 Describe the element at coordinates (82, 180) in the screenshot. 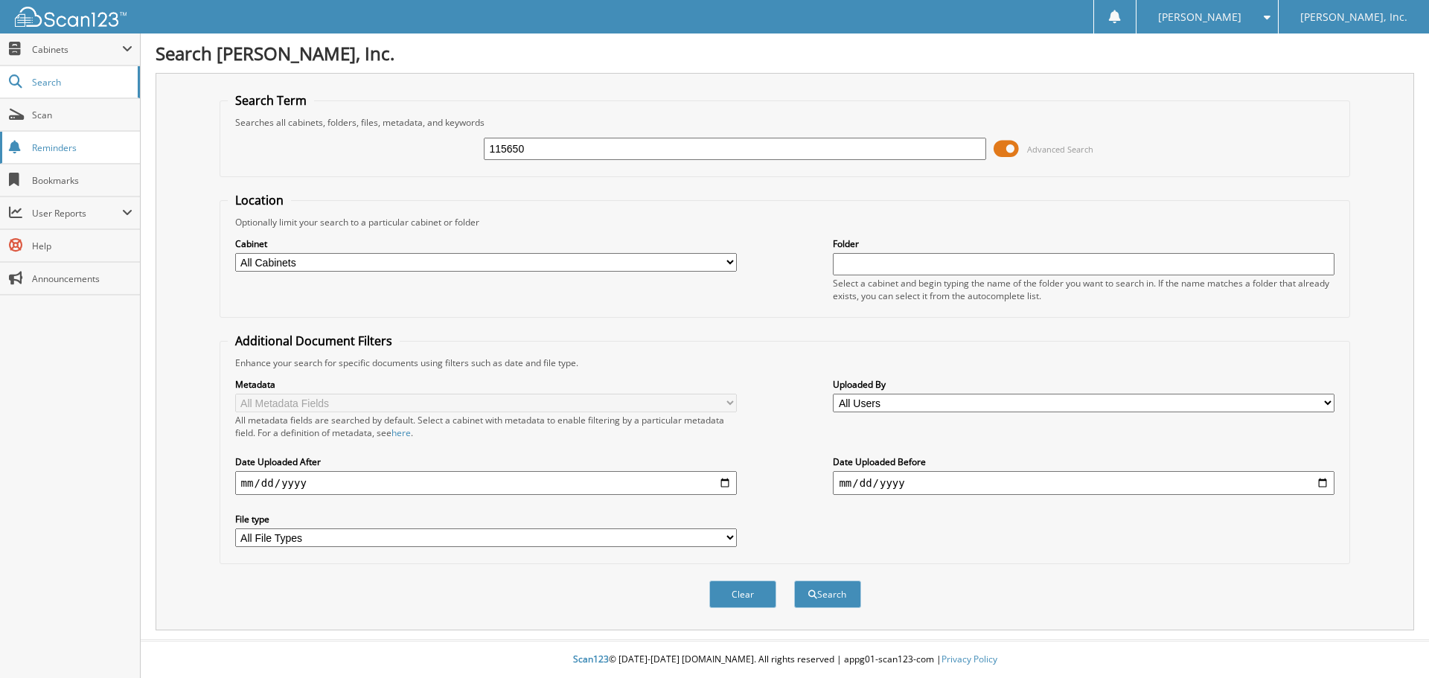

I see `span: Bookmarks` at that location.